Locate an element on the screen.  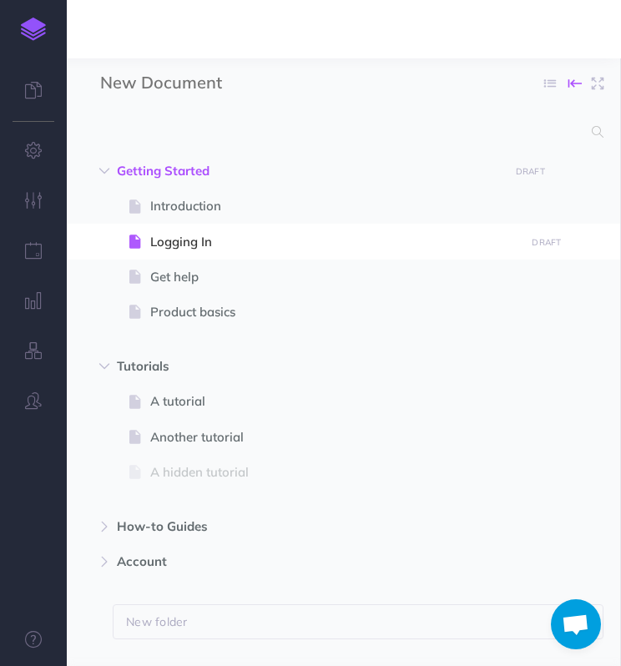
span: Product basics is located at coordinates (335, 312).